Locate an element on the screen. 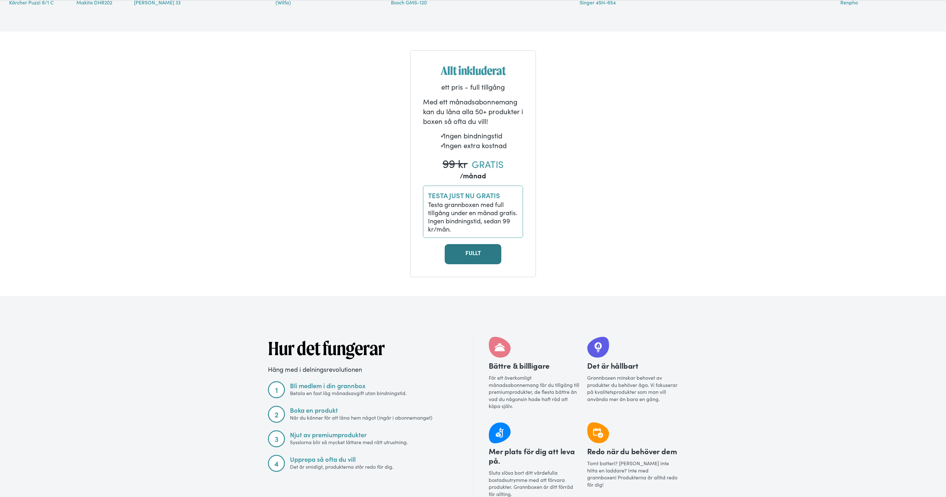 The image size is (946, 497). p: För ett överkomligt månadsabonnemang får du tillgång till premiumprodukter, de flesta bättre än v... is located at coordinates (534, 392).